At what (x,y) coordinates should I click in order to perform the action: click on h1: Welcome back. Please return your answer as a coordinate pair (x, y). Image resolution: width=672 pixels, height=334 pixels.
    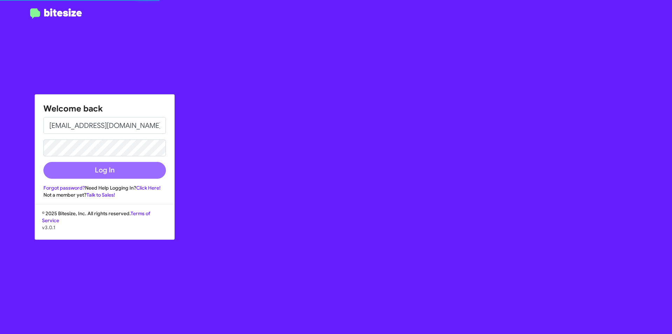
    Looking at the image, I should click on (105, 109).